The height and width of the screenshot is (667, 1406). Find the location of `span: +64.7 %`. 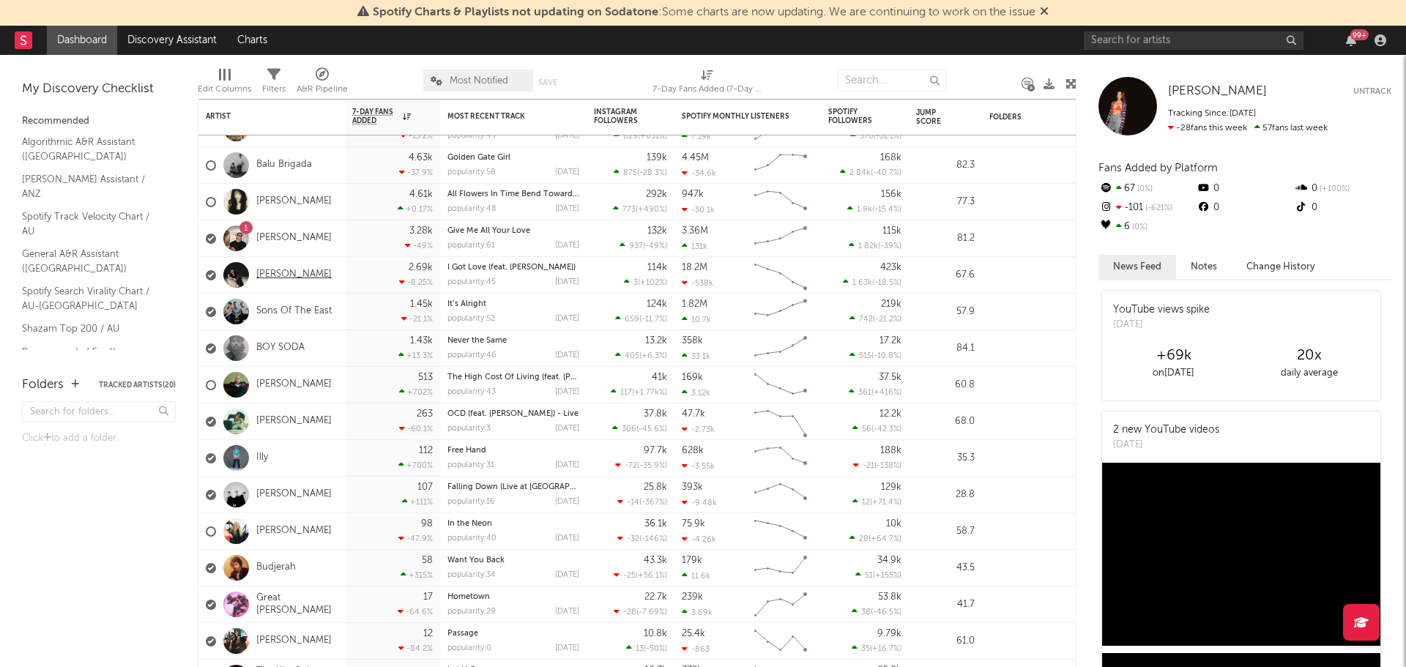

span: +64.7 % is located at coordinates (884, 539).